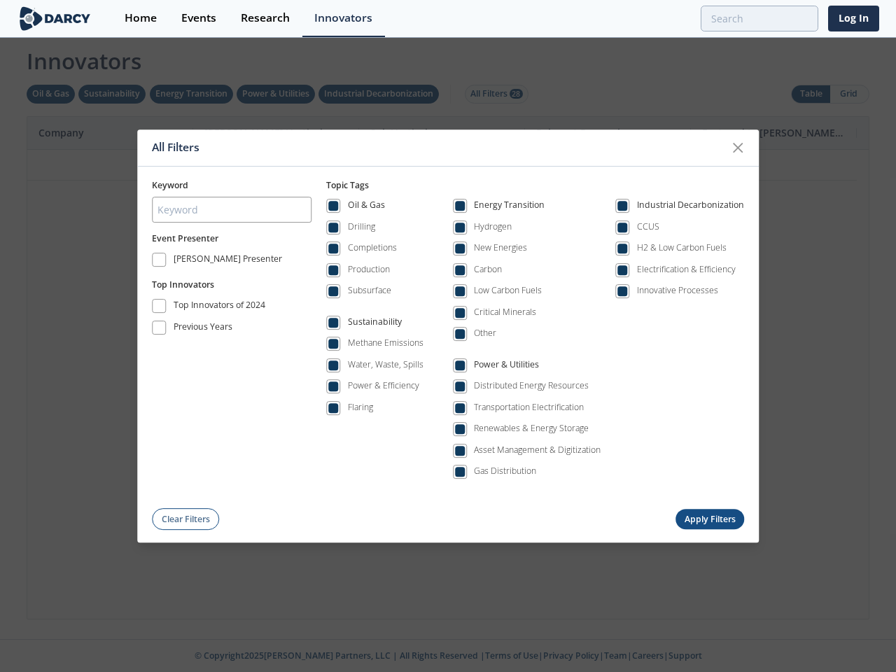 The image size is (896, 672). I want to click on span: Keyword, so click(170, 185).